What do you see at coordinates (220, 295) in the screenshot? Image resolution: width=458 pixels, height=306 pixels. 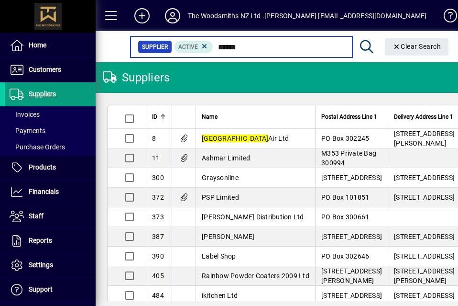 I see `span: ikitchen Ltd` at bounding box center [220, 295].